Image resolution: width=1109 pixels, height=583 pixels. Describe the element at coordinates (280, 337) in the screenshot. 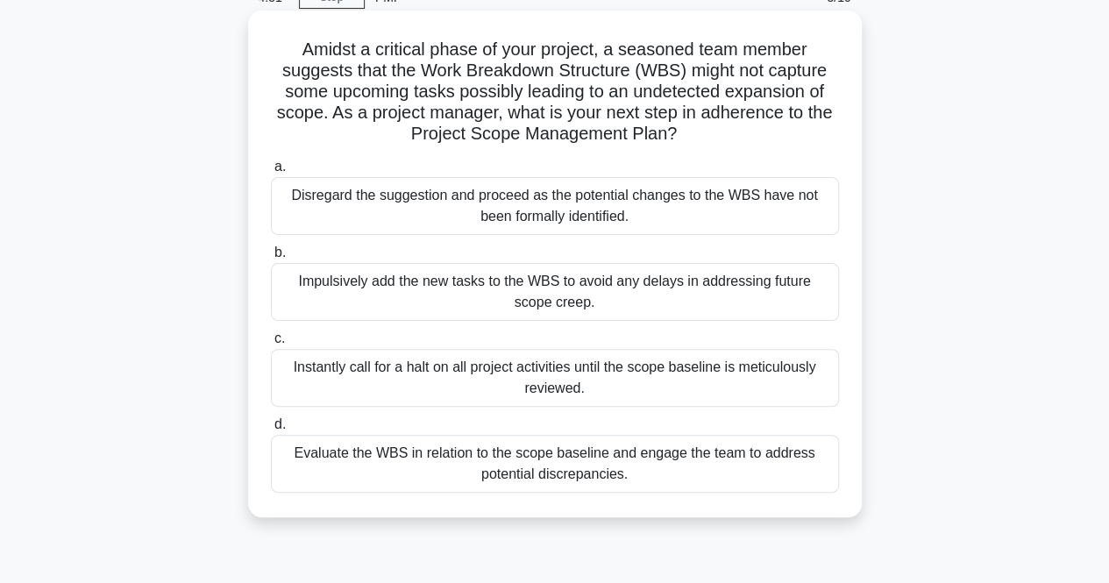

I see `span: c.` at that location.